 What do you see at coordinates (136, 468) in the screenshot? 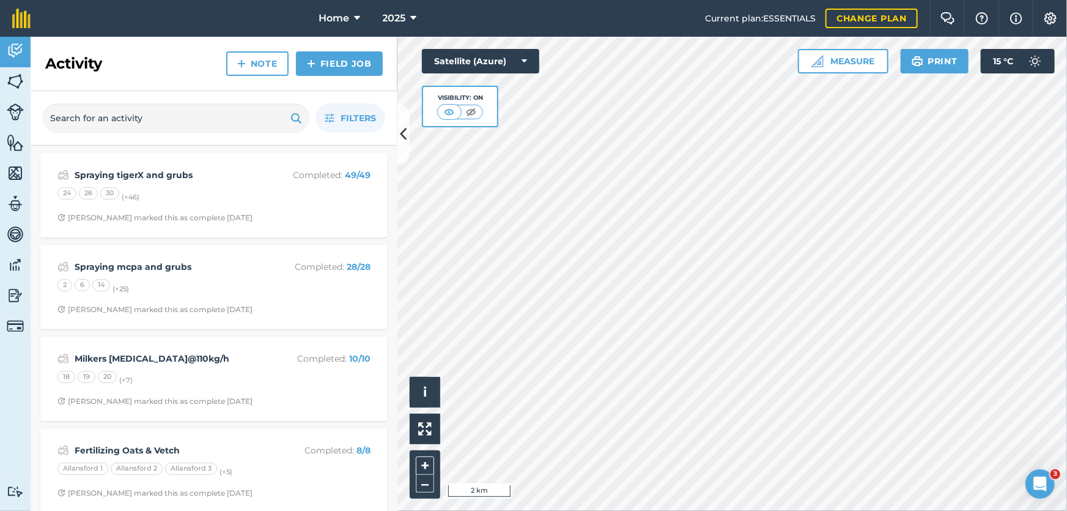
I see `div: Allansford 2` at bounding box center [136, 468].